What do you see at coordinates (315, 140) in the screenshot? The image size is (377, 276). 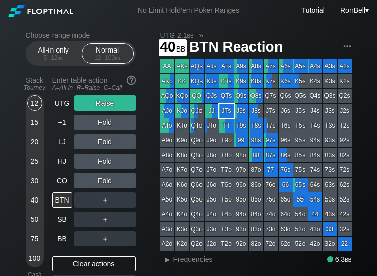 I see `div: 94s` at bounding box center [315, 140].